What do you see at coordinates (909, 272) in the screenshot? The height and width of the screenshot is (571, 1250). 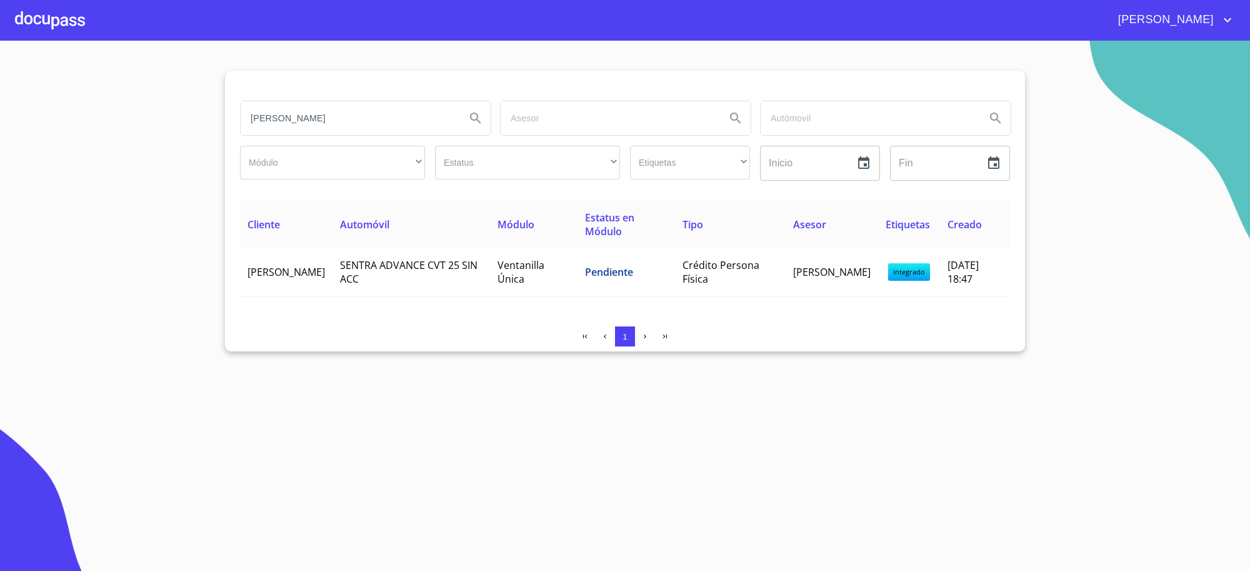 I see `span: integrado` at bounding box center [909, 272].